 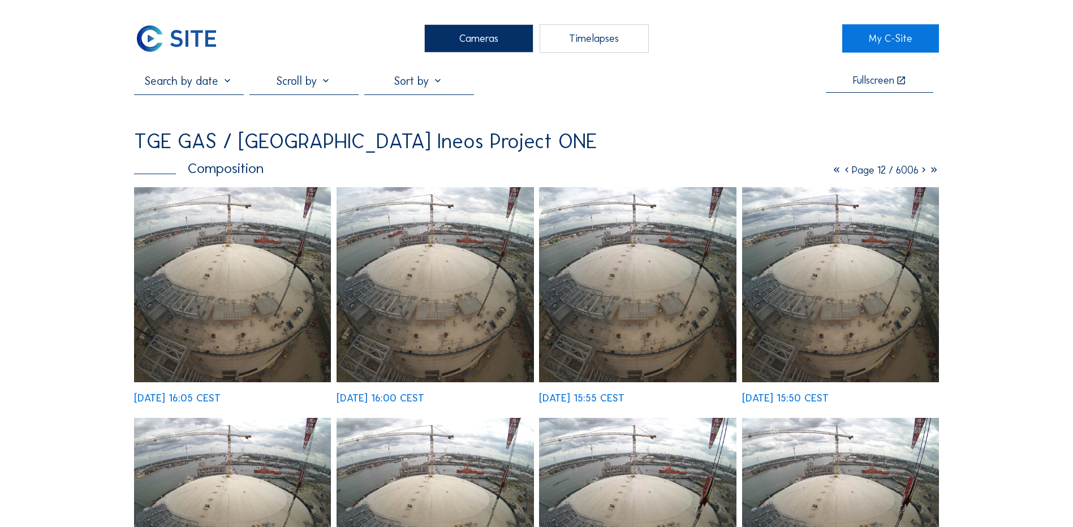 I want to click on div: Composition, so click(x=199, y=168).